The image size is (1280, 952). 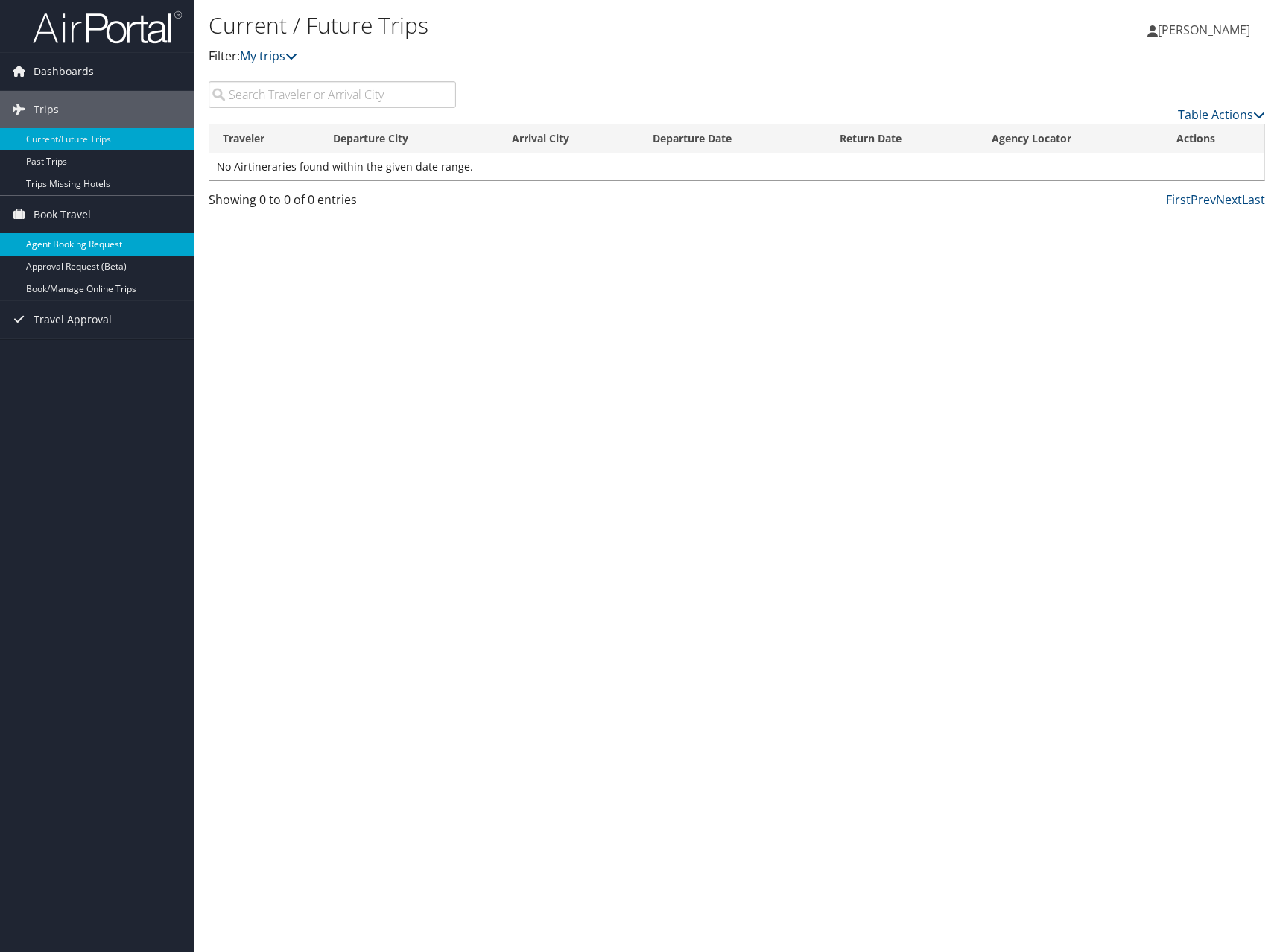 What do you see at coordinates (1203, 200) in the screenshot?
I see `a: Prev` at bounding box center [1203, 200].